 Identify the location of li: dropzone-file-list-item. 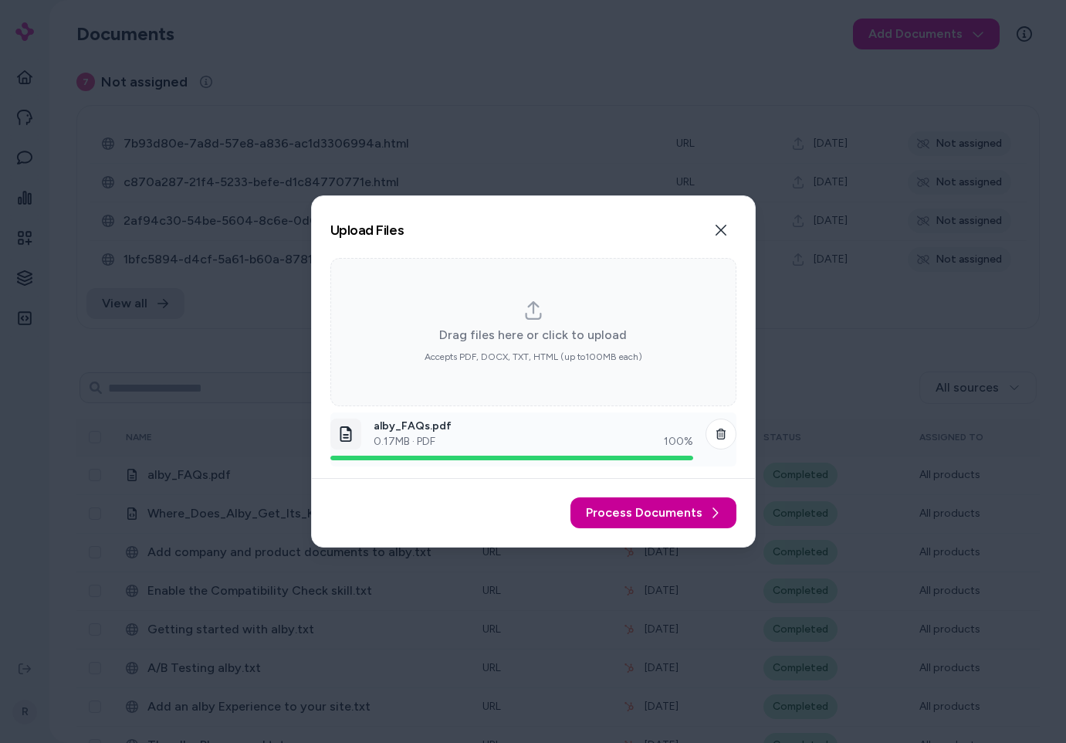
(533, 439).